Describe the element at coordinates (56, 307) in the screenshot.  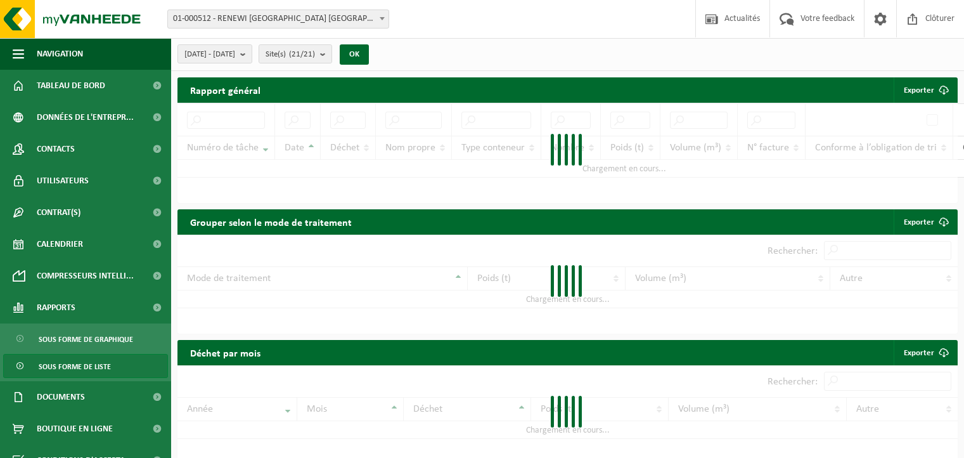
I see `span: Rapports` at that location.